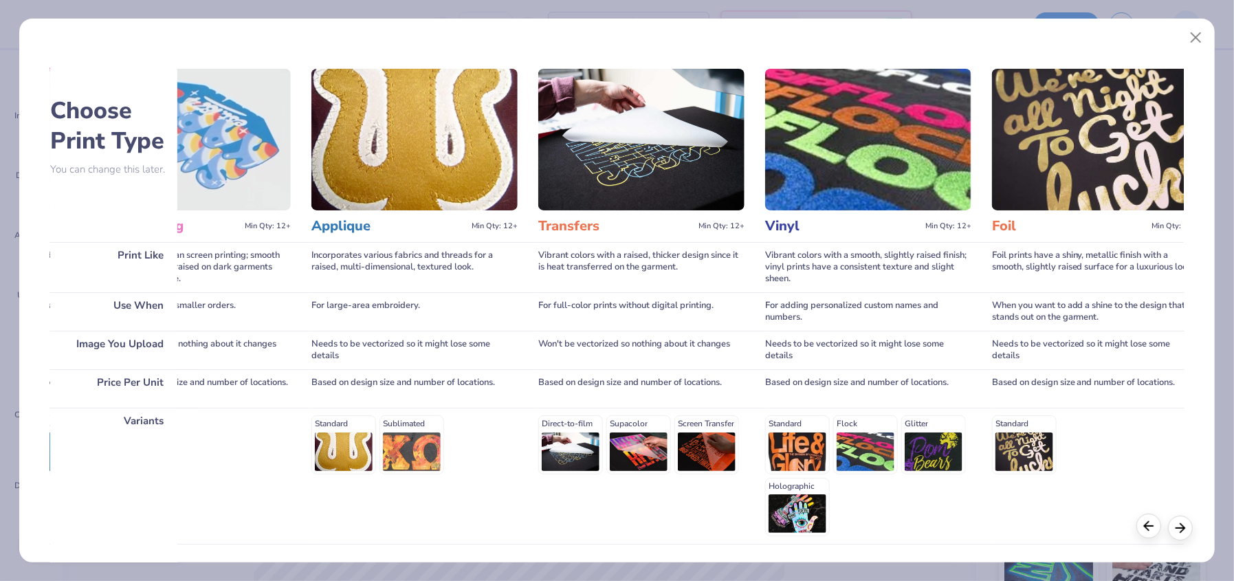  I want to click on h3: Applique, so click(389, 226).